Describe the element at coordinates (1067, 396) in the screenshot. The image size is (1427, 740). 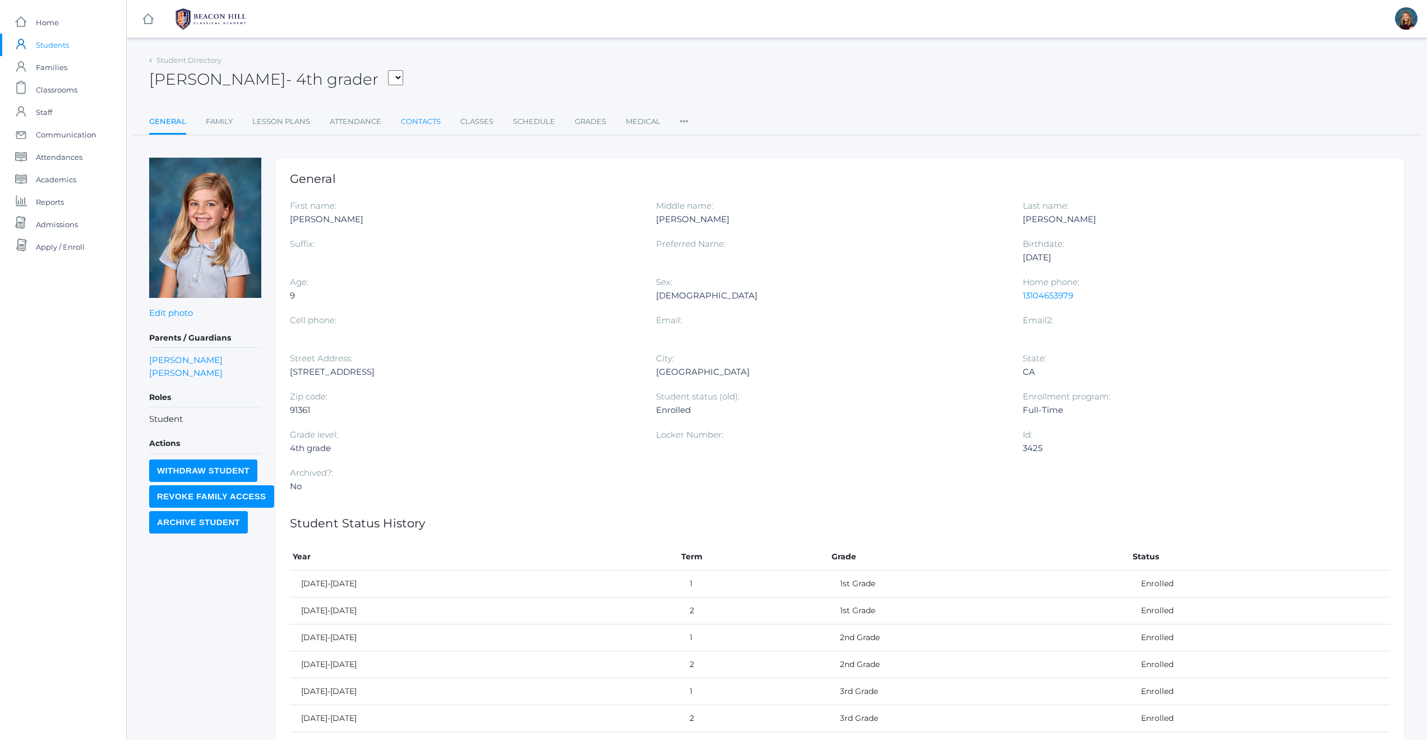
I see `label: Enrollment program:` at that location.